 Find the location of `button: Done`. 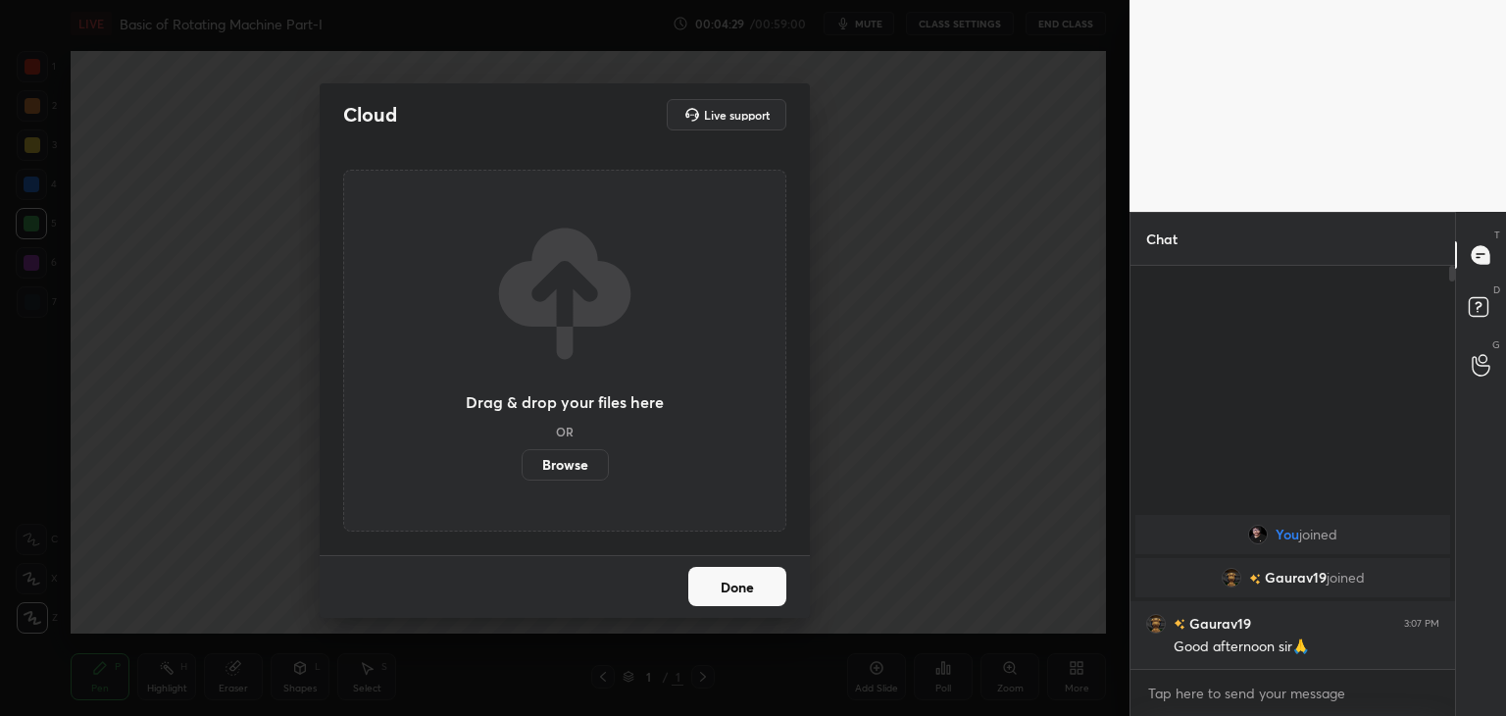

button: Done is located at coordinates (737, 586).